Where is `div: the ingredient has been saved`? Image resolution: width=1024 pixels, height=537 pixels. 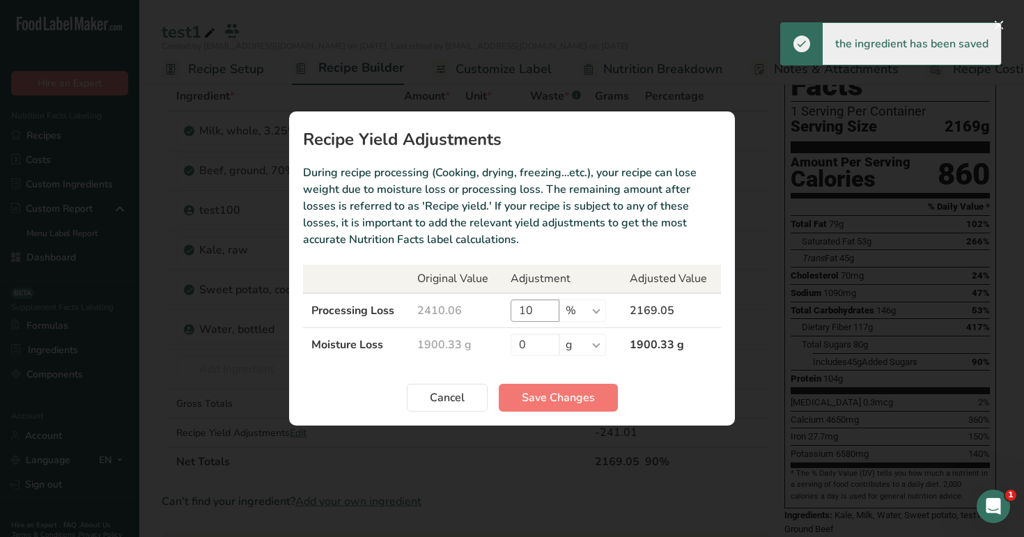 div: the ingredient has been saved is located at coordinates (912, 44).